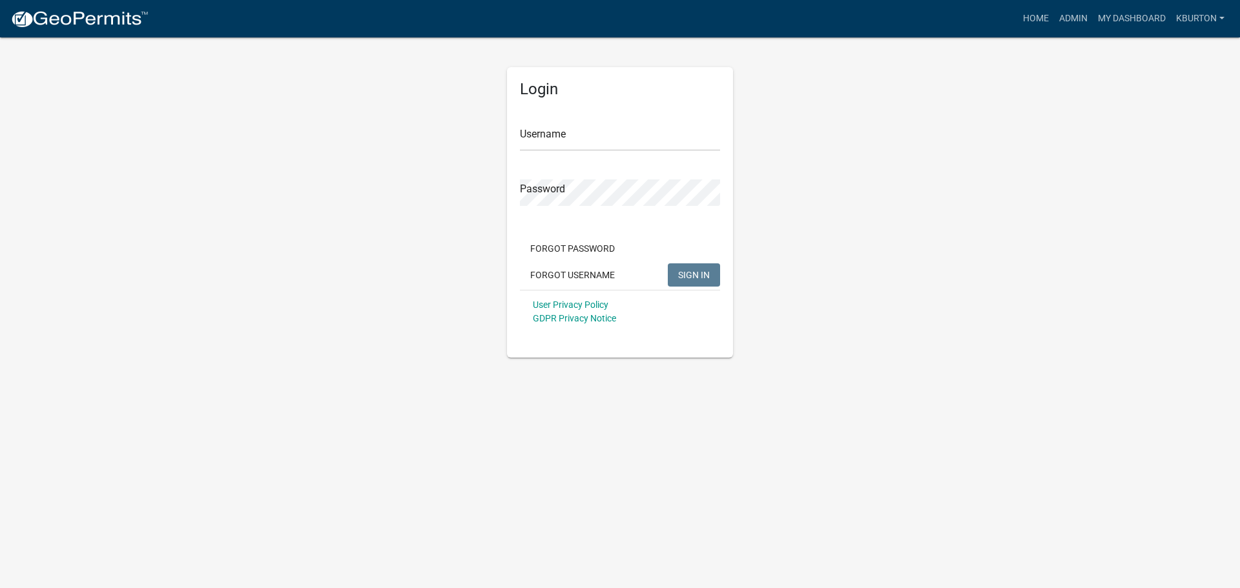 The image size is (1240, 588). I want to click on a: Home, so click(1036, 19).